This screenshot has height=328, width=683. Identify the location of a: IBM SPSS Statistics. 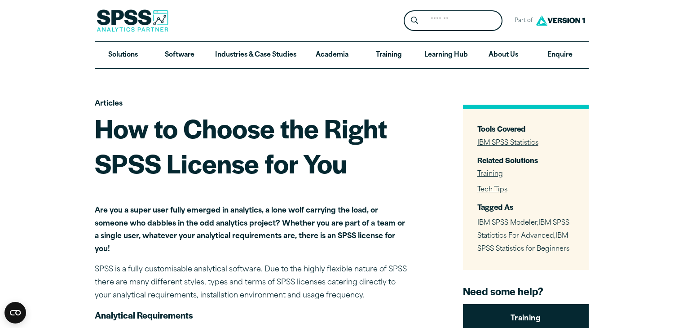
(508, 143).